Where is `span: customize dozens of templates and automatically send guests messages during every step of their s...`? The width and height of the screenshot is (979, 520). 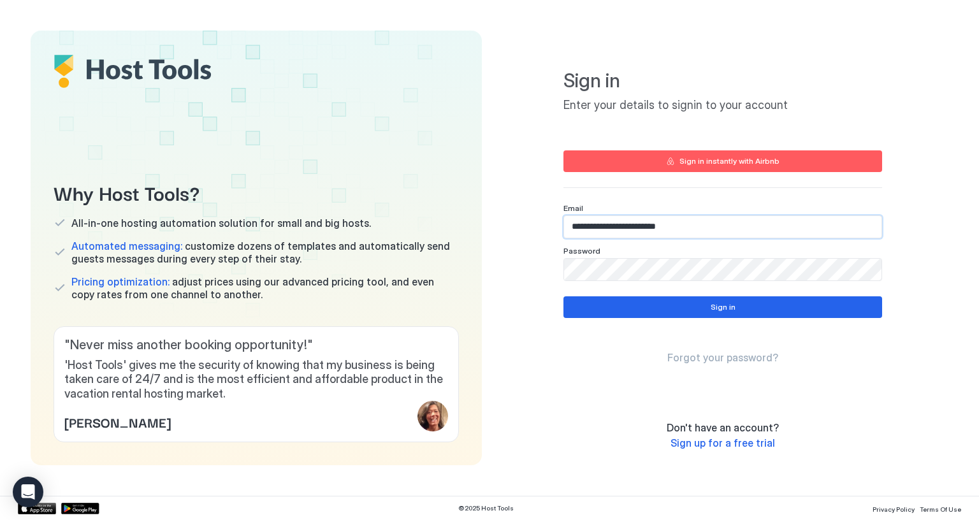 span: customize dozens of templates and automatically send guests messages during every step of their s... is located at coordinates (265, 252).